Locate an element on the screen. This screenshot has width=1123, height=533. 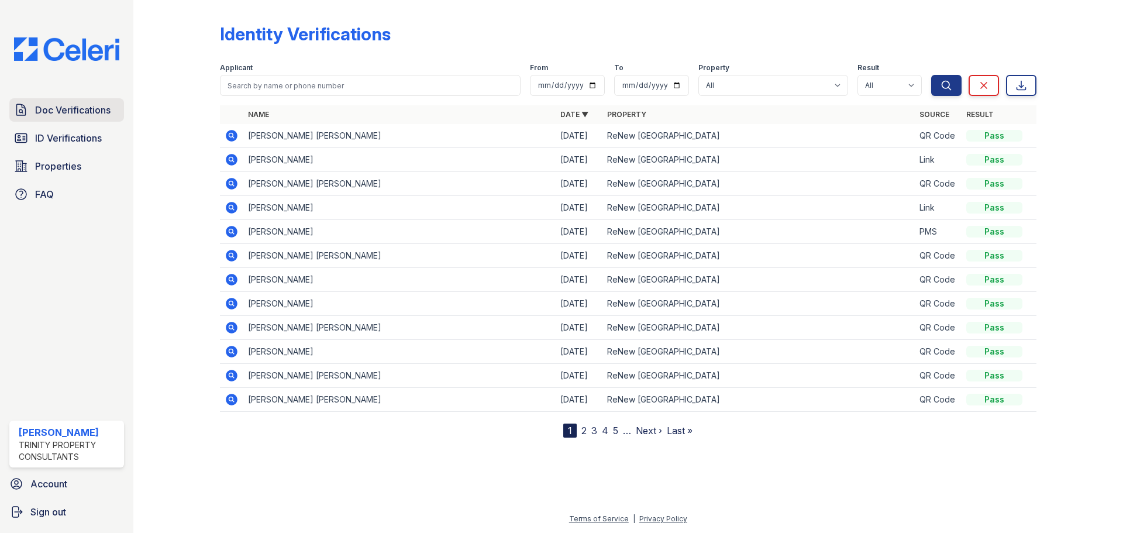
a: Name is located at coordinates (259, 114).